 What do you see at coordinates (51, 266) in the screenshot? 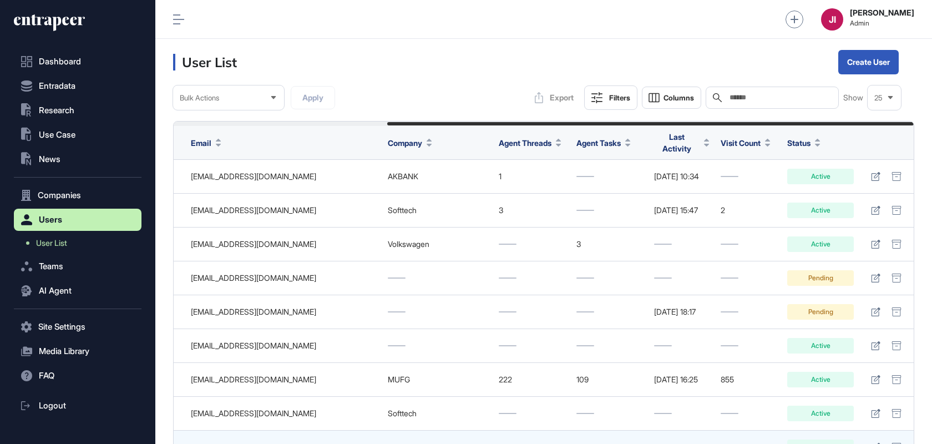
I see `span: Teams` at bounding box center [51, 266].